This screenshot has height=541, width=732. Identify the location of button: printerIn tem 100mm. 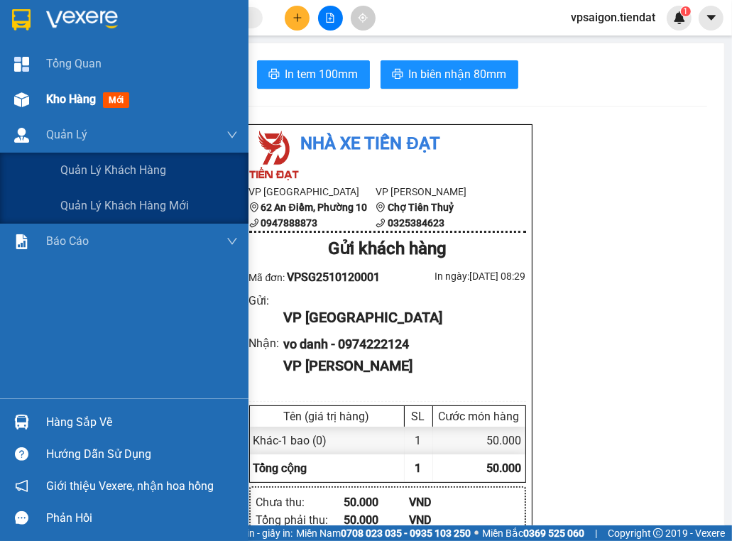
(313, 75).